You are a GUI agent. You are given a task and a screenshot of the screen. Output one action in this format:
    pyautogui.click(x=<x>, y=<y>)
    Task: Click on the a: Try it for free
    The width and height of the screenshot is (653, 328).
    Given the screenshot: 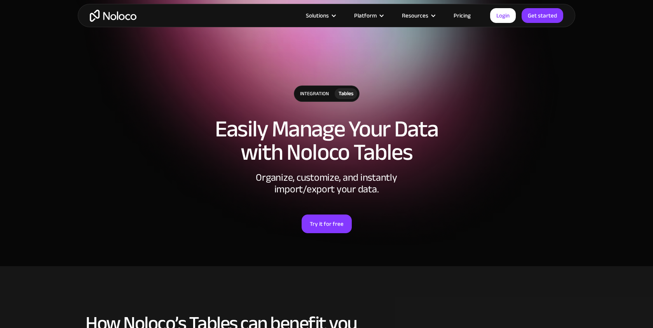 What is the action you would take?
    pyautogui.click(x=326, y=224)
    